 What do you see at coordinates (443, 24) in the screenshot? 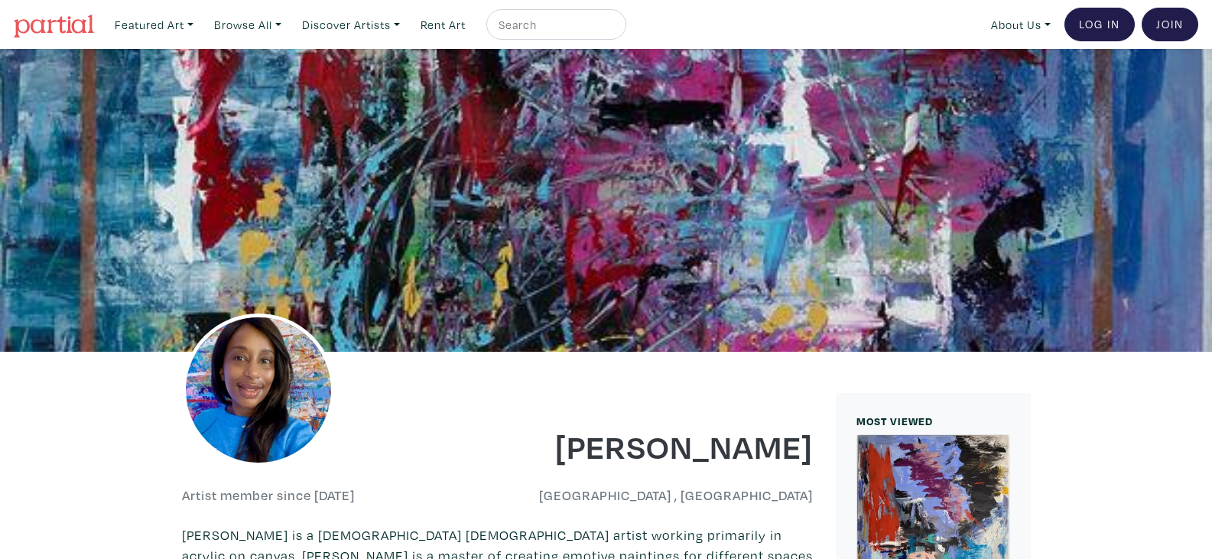
I see `a: Rent Art` at bounding box center [443, 24].